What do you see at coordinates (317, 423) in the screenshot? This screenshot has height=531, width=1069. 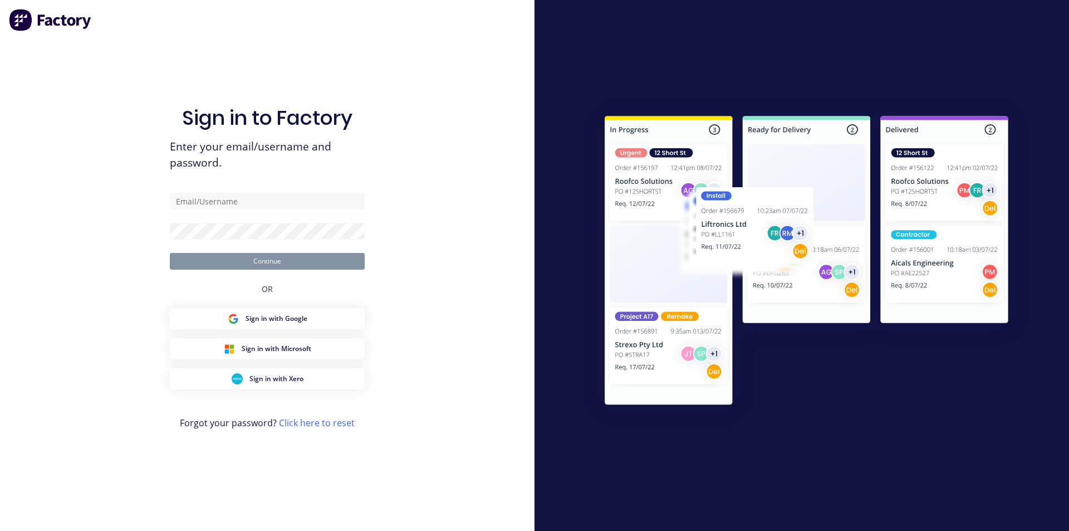 I see `a: Click here to reset` at bounding box center [317, 423].